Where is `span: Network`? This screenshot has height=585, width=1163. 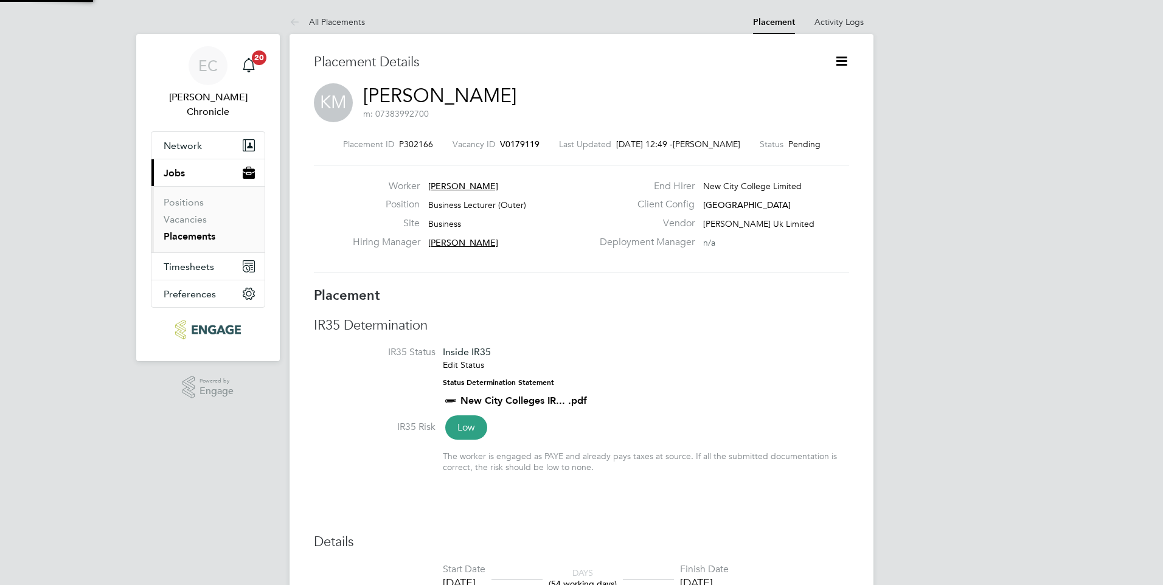
span: Network is located at coordinates (183, 145).